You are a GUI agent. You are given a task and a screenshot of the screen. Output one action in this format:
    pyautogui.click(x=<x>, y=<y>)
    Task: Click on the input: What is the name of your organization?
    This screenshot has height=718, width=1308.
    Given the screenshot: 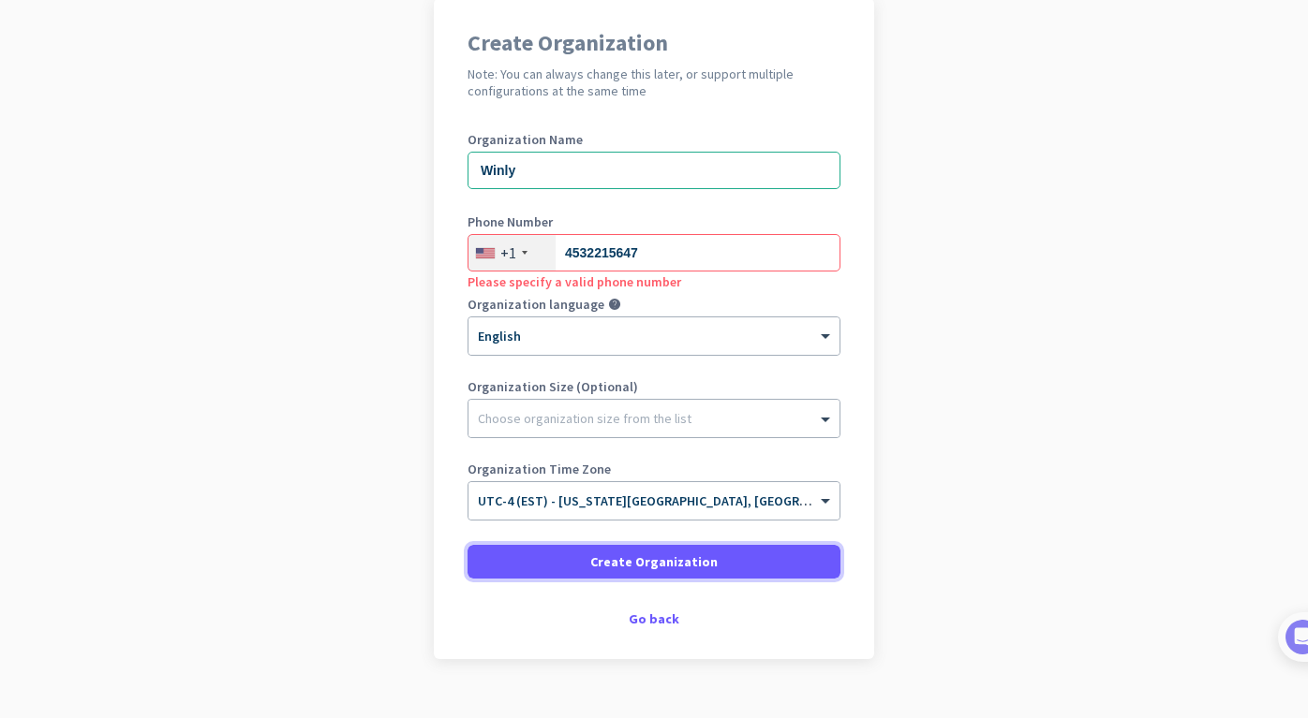 What is the action you would take?
    pyautogui.click(x=654, y=170)
    